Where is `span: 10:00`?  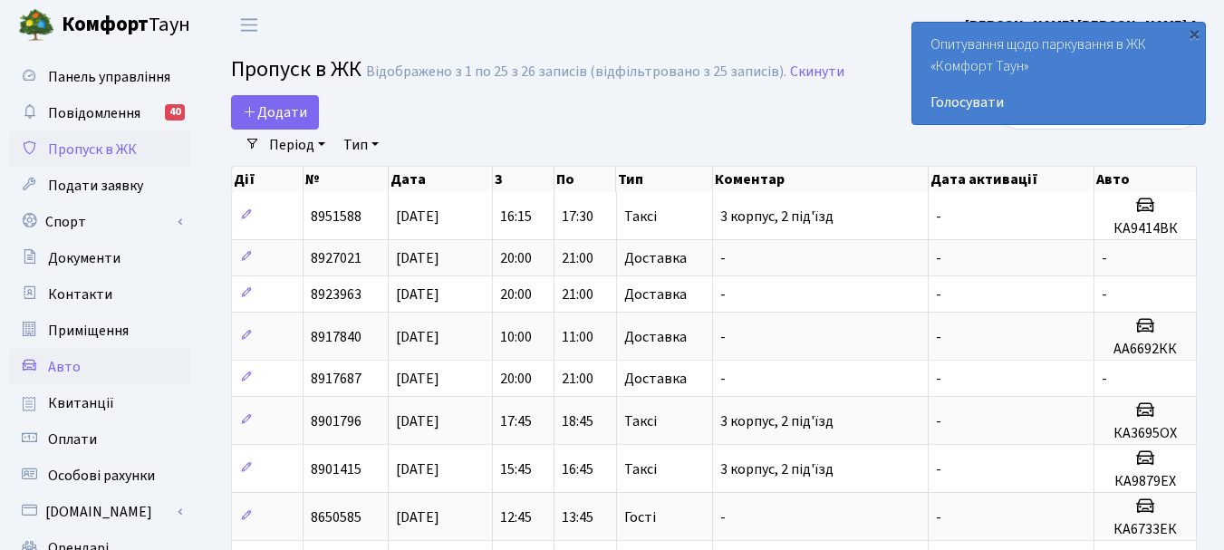
span: 10:00 is located at coordinates (515, 337).